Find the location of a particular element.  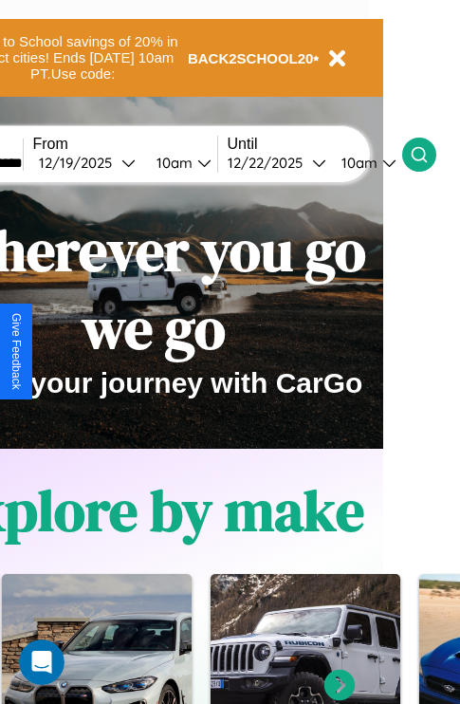

div: Give Feedback is located at coordinates (16, 351).